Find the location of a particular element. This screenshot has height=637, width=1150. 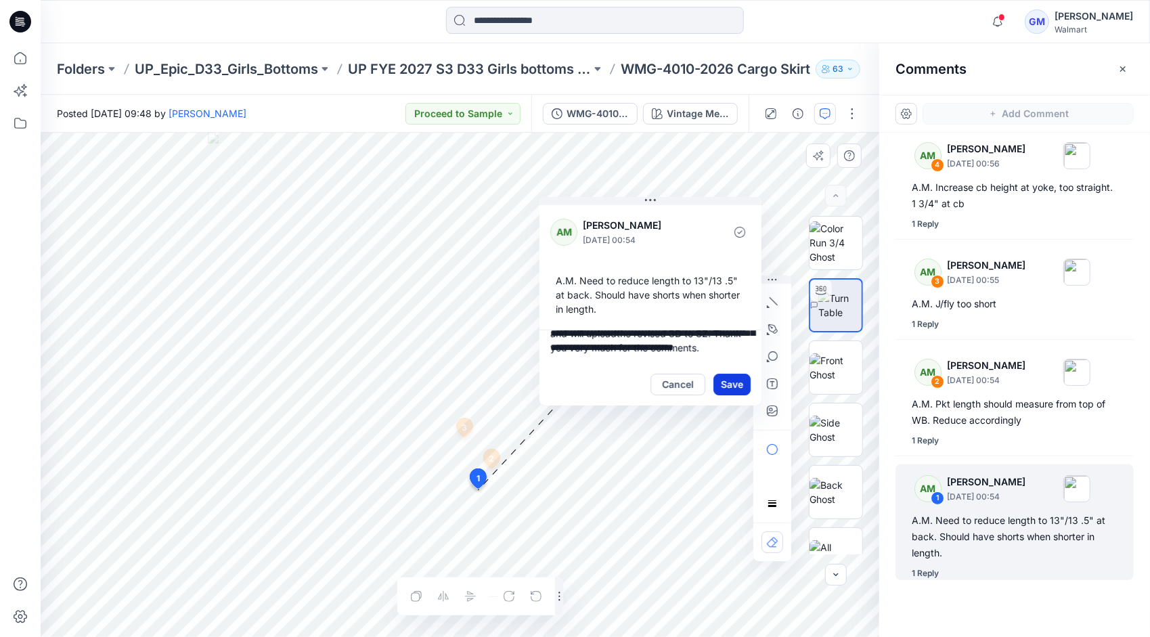

div: 3 is located at coordinates (938, 282).